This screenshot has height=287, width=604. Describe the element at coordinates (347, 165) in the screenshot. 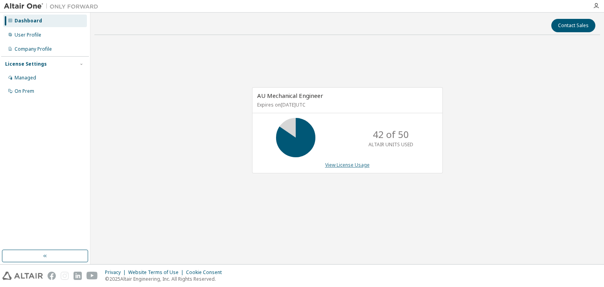

I see `a: View License Usage` at that location.